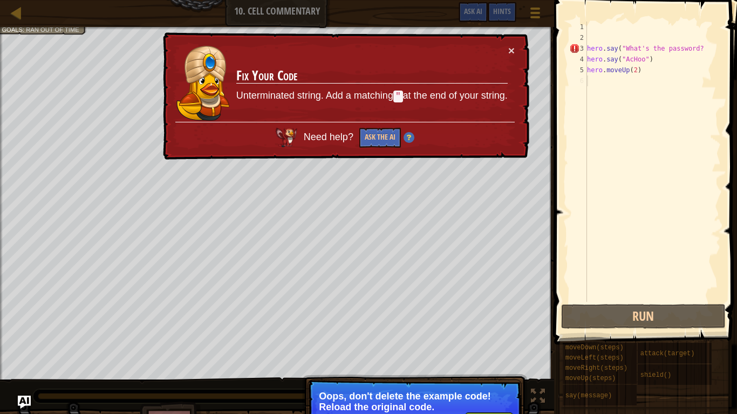  I want to click on span: attack(target), so click(667, 354).